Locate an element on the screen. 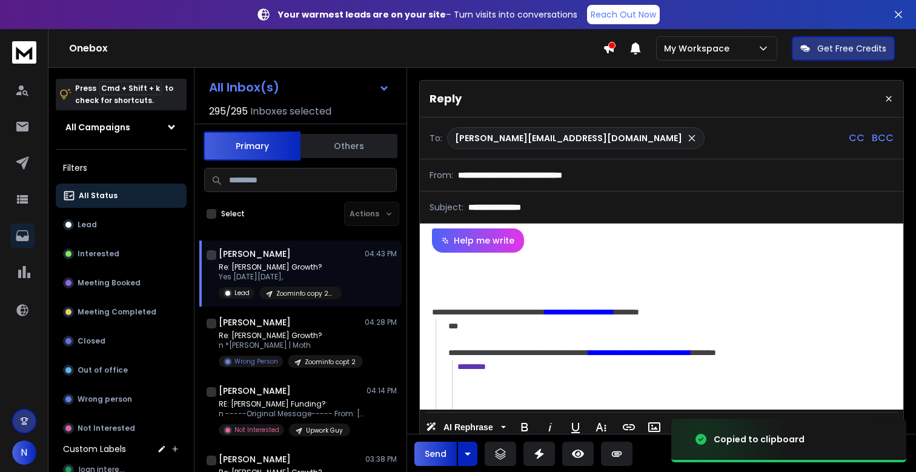  p: All Status is located at coordinates (98, 196).